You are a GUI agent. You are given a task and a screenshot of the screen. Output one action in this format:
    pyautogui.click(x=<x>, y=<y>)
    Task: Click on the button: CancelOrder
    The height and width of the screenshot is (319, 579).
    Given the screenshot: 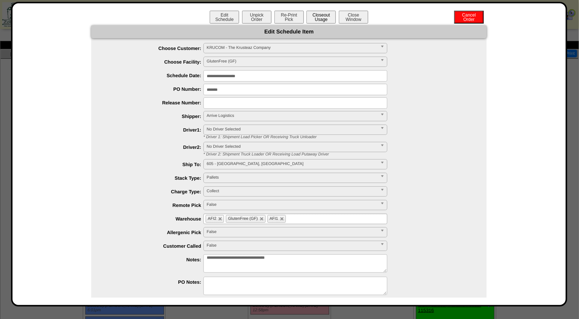 What is the action you would take?
    pyautogui.click(x=469, y=17)
    